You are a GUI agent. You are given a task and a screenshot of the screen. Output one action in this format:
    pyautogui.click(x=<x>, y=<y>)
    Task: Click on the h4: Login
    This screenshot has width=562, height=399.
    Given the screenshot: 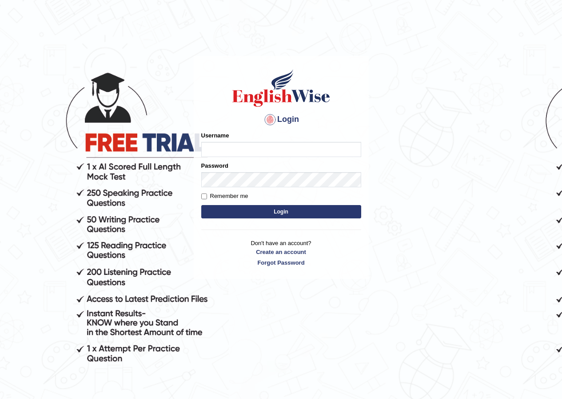 What is the action you would take?
    pyautogui.click(x=281, y=120)
    